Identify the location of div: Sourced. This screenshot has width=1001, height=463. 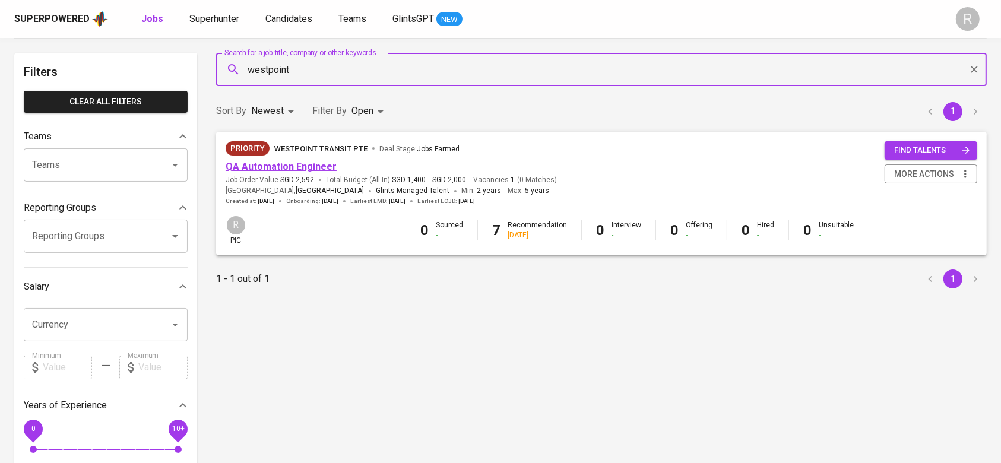
(450, 230).